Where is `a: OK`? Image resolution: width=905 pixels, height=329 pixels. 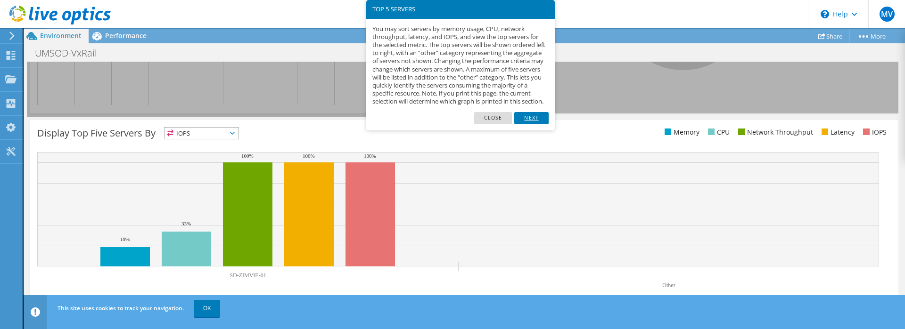 a: OK is located at coordinates (207, 309).